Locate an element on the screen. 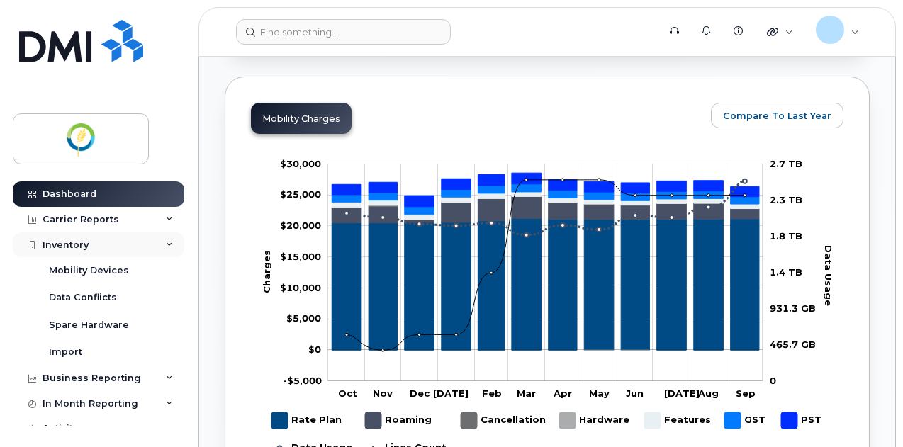  tspan: 465.7 GB is located at coordinates (792, 344).